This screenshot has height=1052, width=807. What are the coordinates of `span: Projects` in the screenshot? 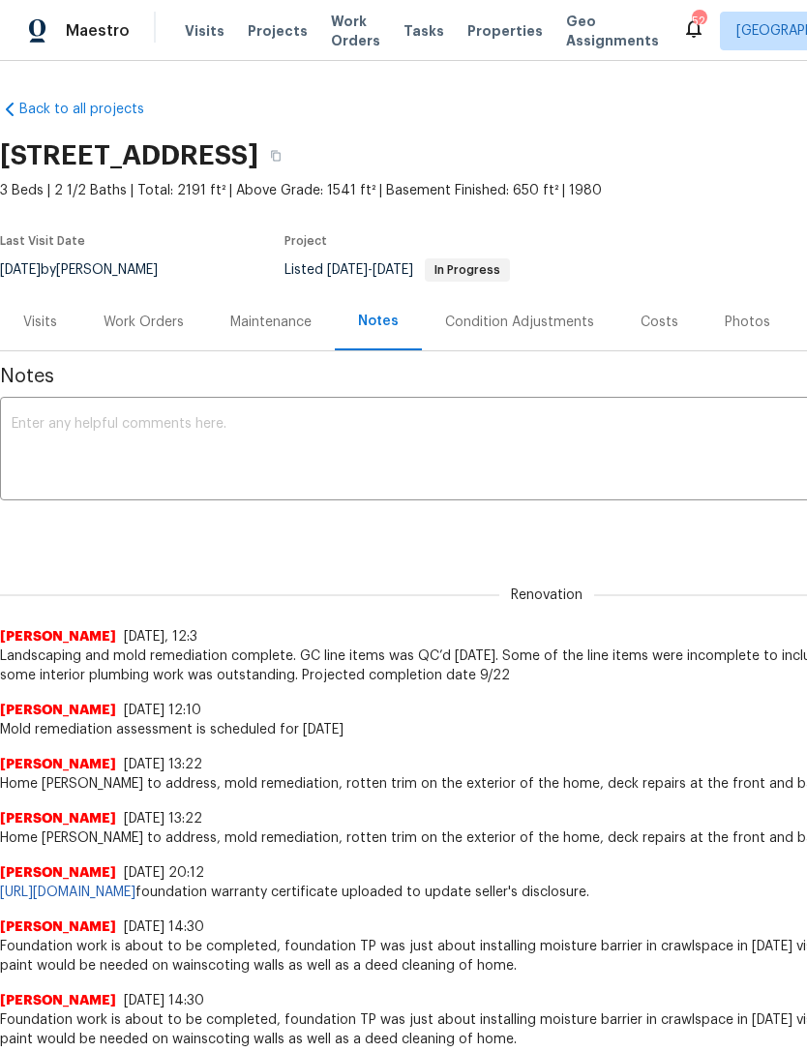 It's located at (278, 31).